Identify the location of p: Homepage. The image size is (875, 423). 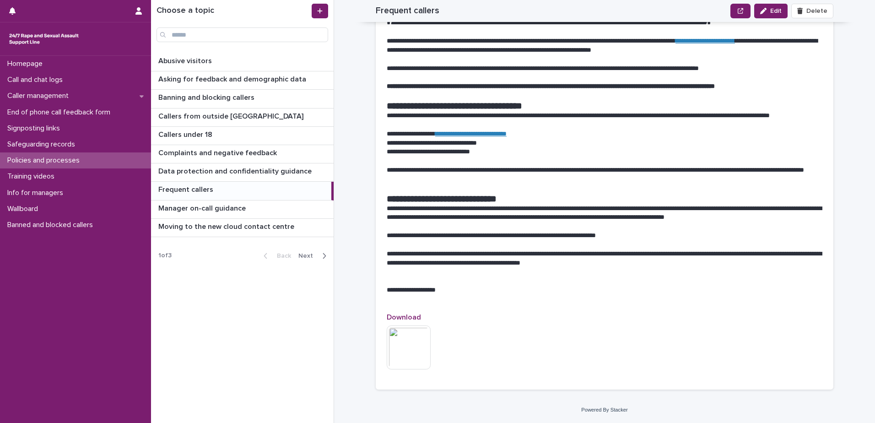
(27, 64).